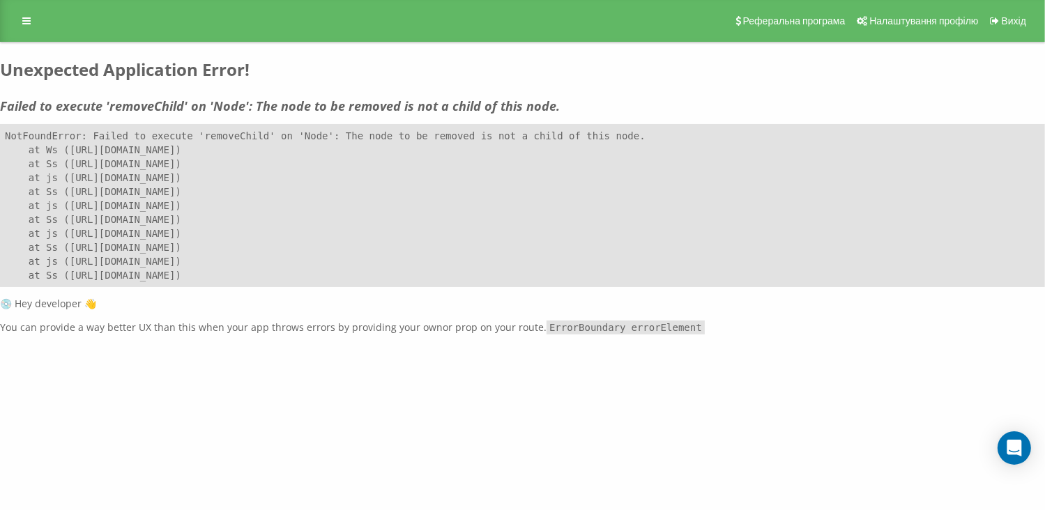  I want to click on div: Открыть Интерком Мессенджер, so click(1014, 448).